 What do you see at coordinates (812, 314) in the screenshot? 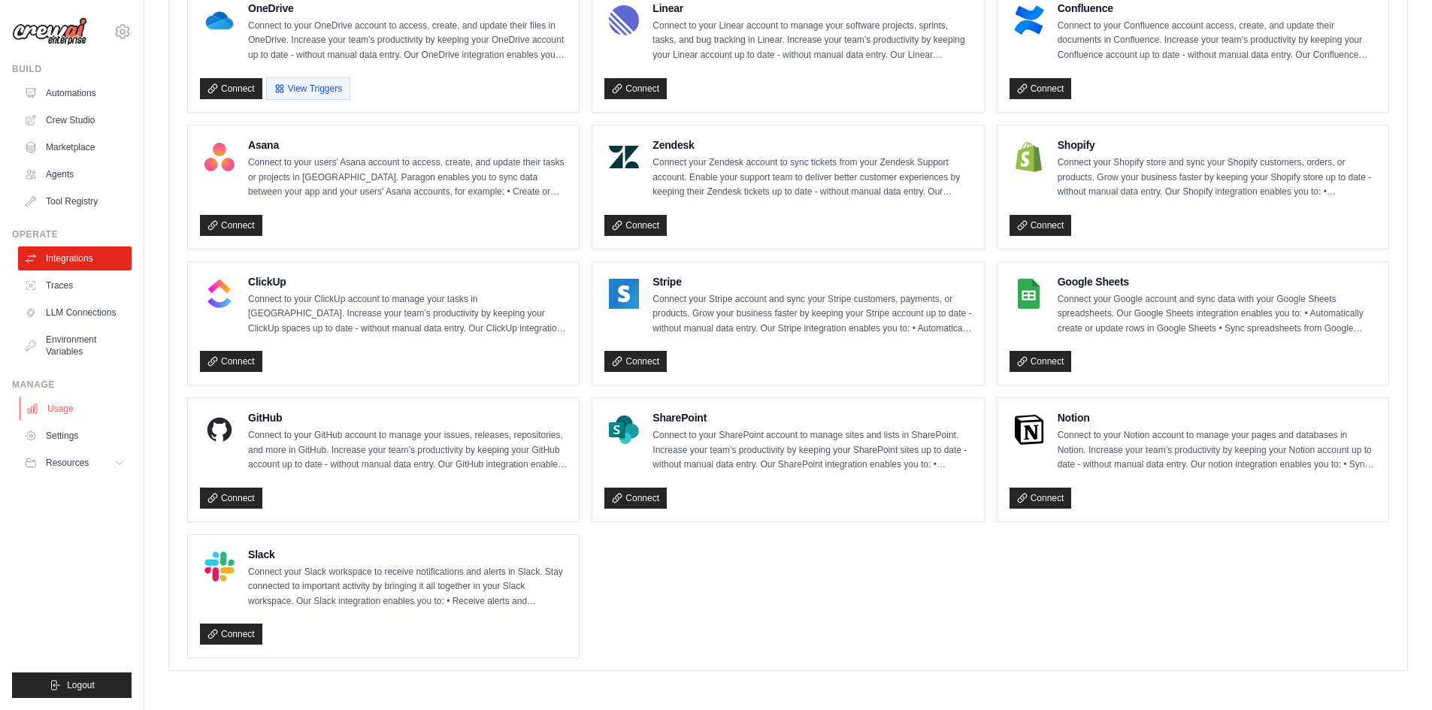
I see `p: Connect your Stripe account and sync your Stripe customers, payments, or products. Grow your busi...` at bounding box center [812, 314].